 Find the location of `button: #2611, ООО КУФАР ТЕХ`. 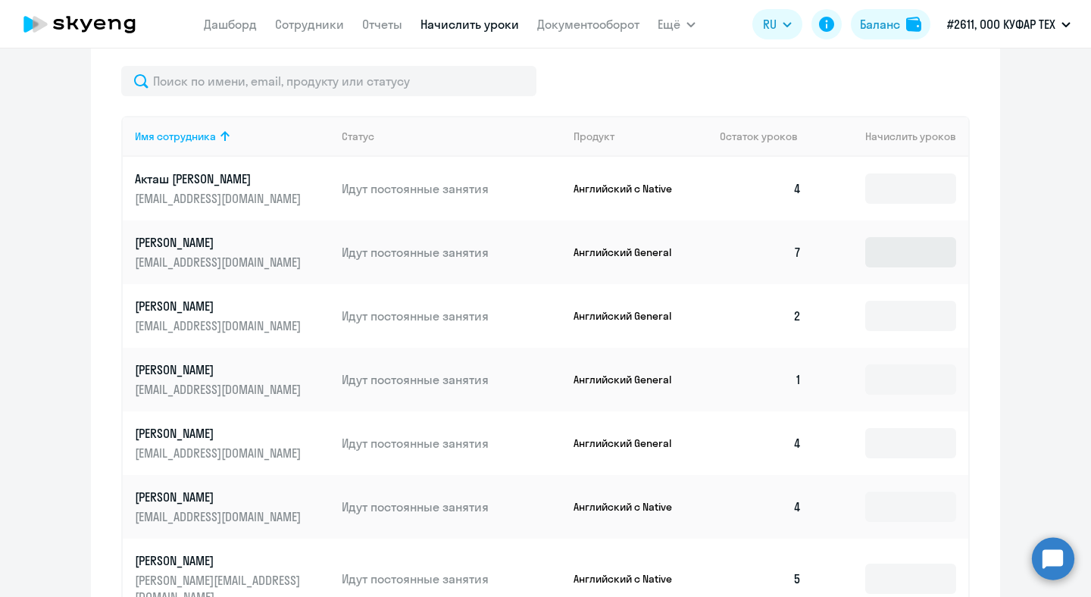

button: #2611, ООО КУФАР ТЕХ is located at coordinates (1009, 24).